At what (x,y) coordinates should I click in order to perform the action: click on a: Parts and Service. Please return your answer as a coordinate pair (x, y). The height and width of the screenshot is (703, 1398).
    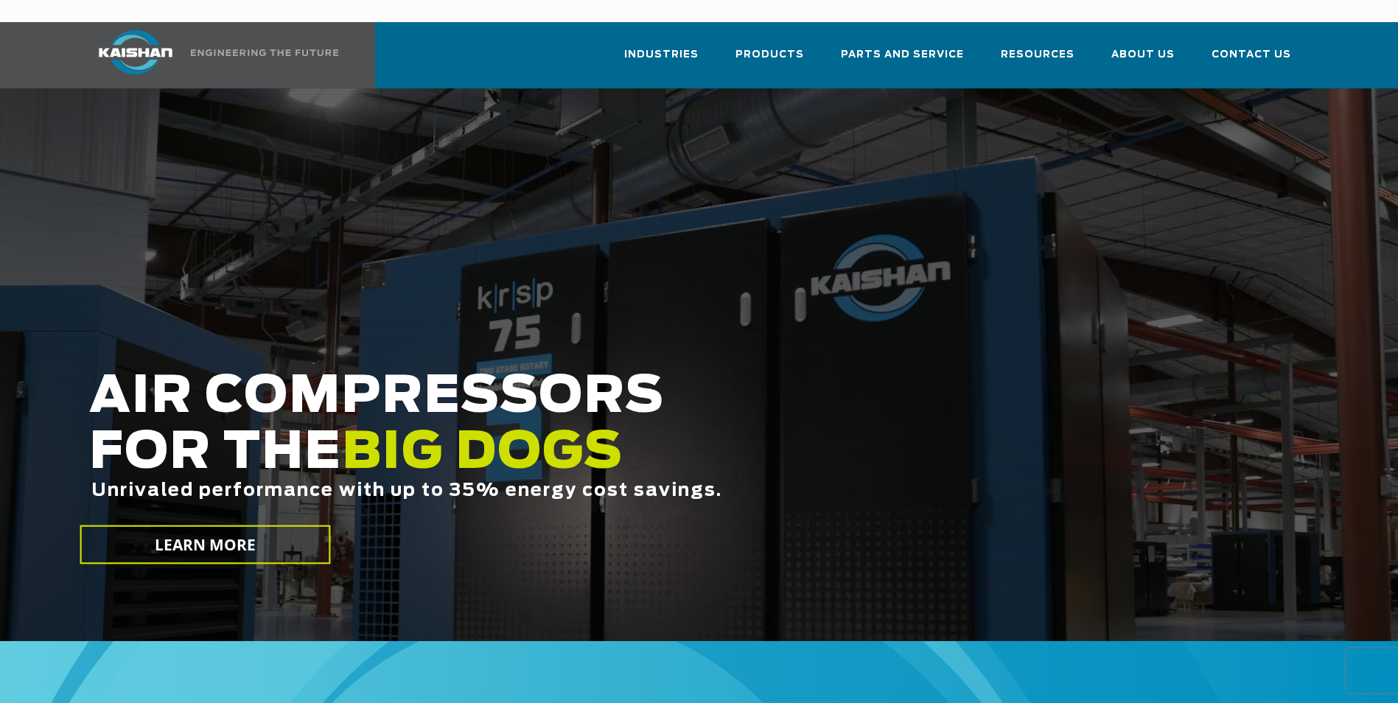
    Looking at the image, I should click on (902, 60).